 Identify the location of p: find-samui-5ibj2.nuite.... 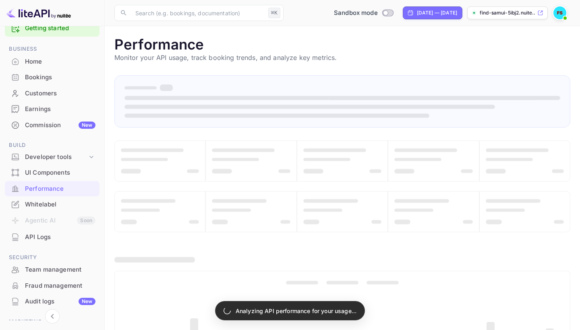
(508, 13).